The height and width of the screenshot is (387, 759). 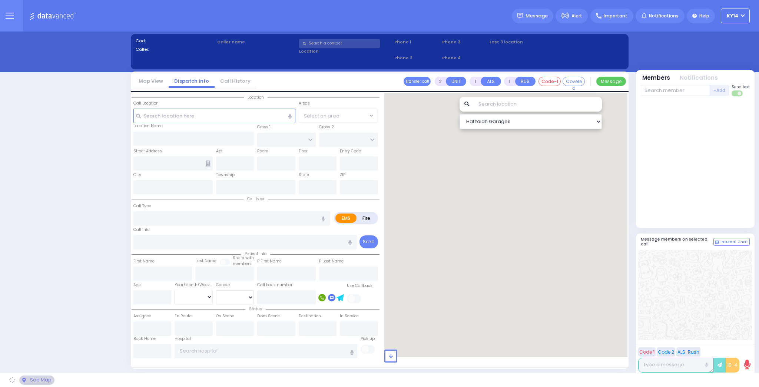 What do you see at coordinates (737, 93) in the screenshot?
I see `label: Turn off text` at bounding box center [737, 93].